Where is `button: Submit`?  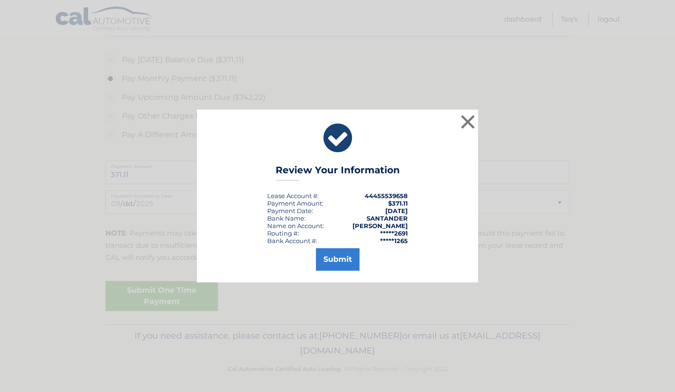
button: Submit is located at coordinates (338, 260).